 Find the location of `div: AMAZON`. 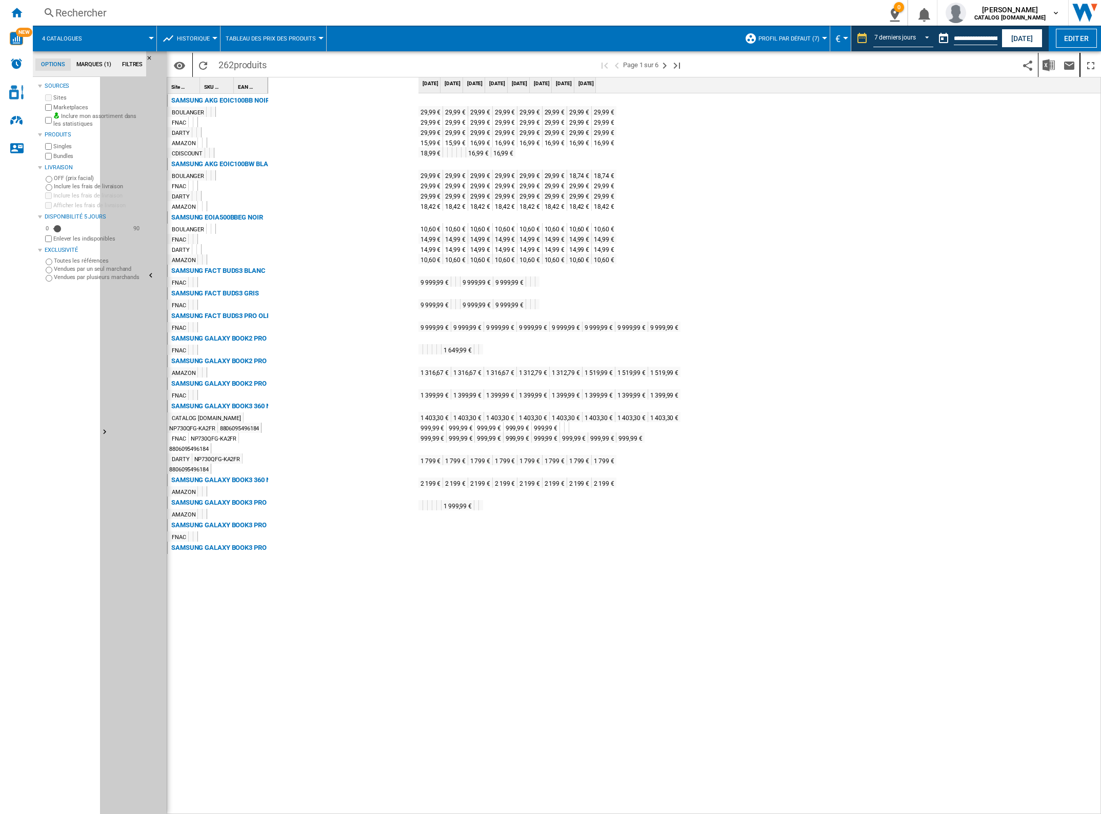

div: AMAZON is located at coordinates (184, 144).